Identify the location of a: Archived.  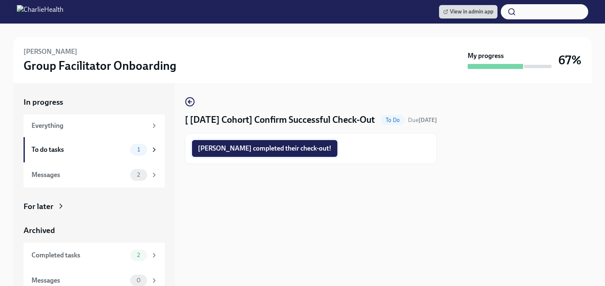
(94, 230).